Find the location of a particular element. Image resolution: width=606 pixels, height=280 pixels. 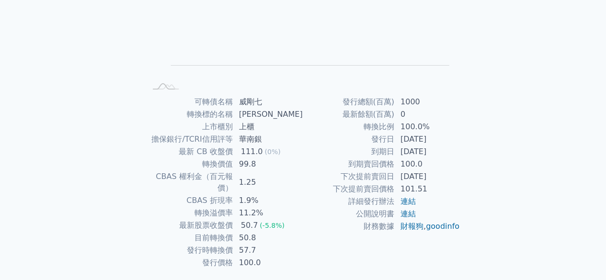

td: 目前轉換價 is located at coordinates (190, 238).